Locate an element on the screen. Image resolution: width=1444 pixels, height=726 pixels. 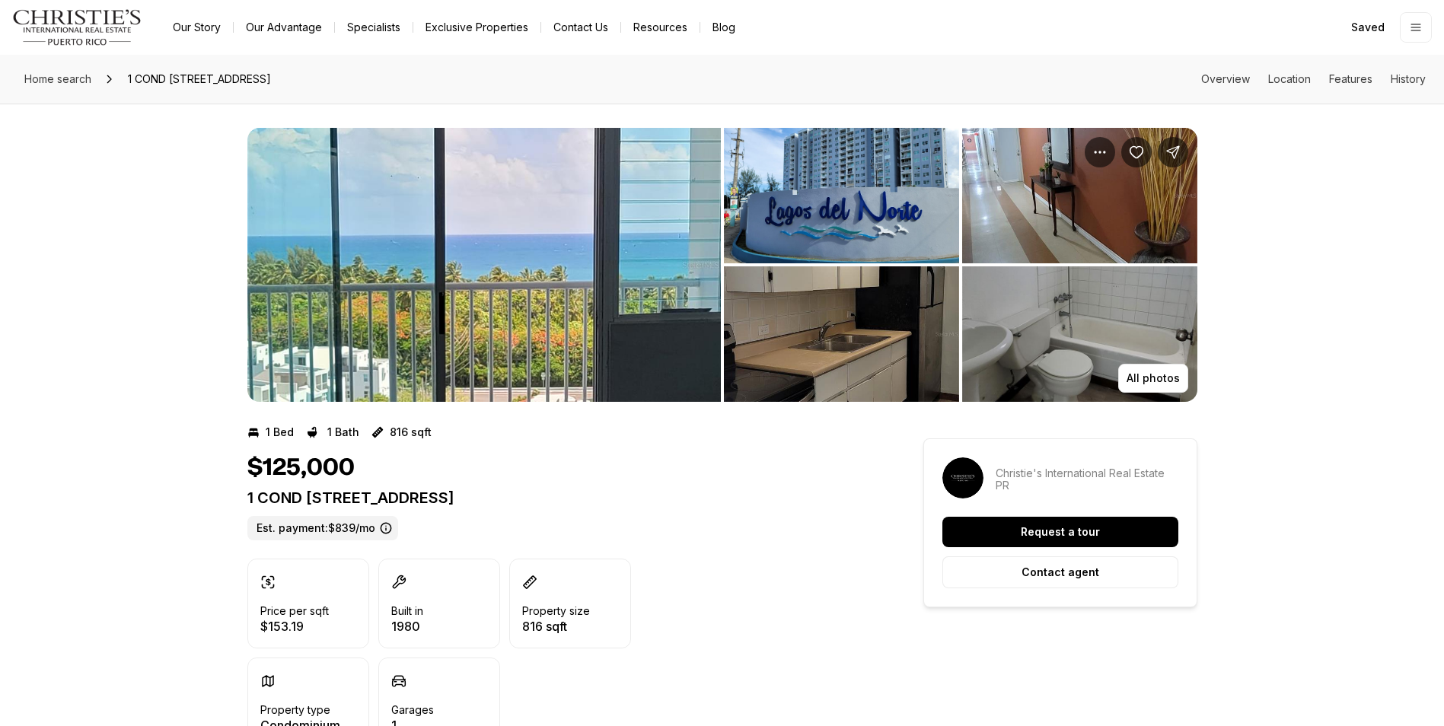
a: logo is located at coordinates (77, 27).